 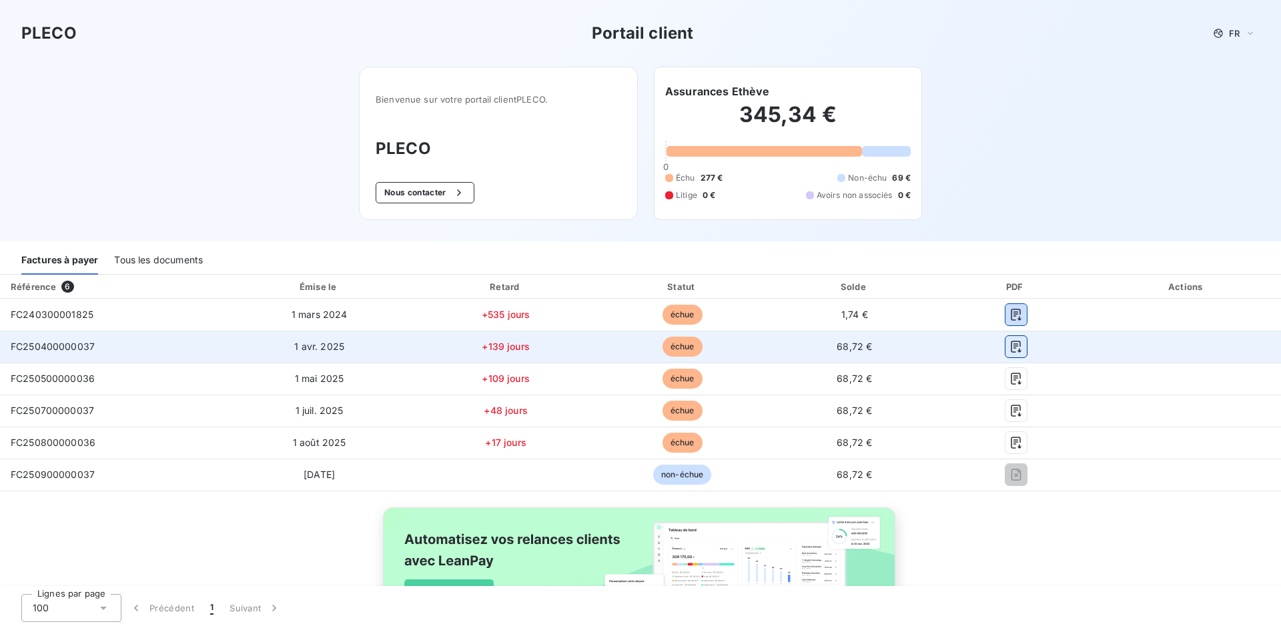 I want to click on div: PDF, so click(x=1015, y=287).